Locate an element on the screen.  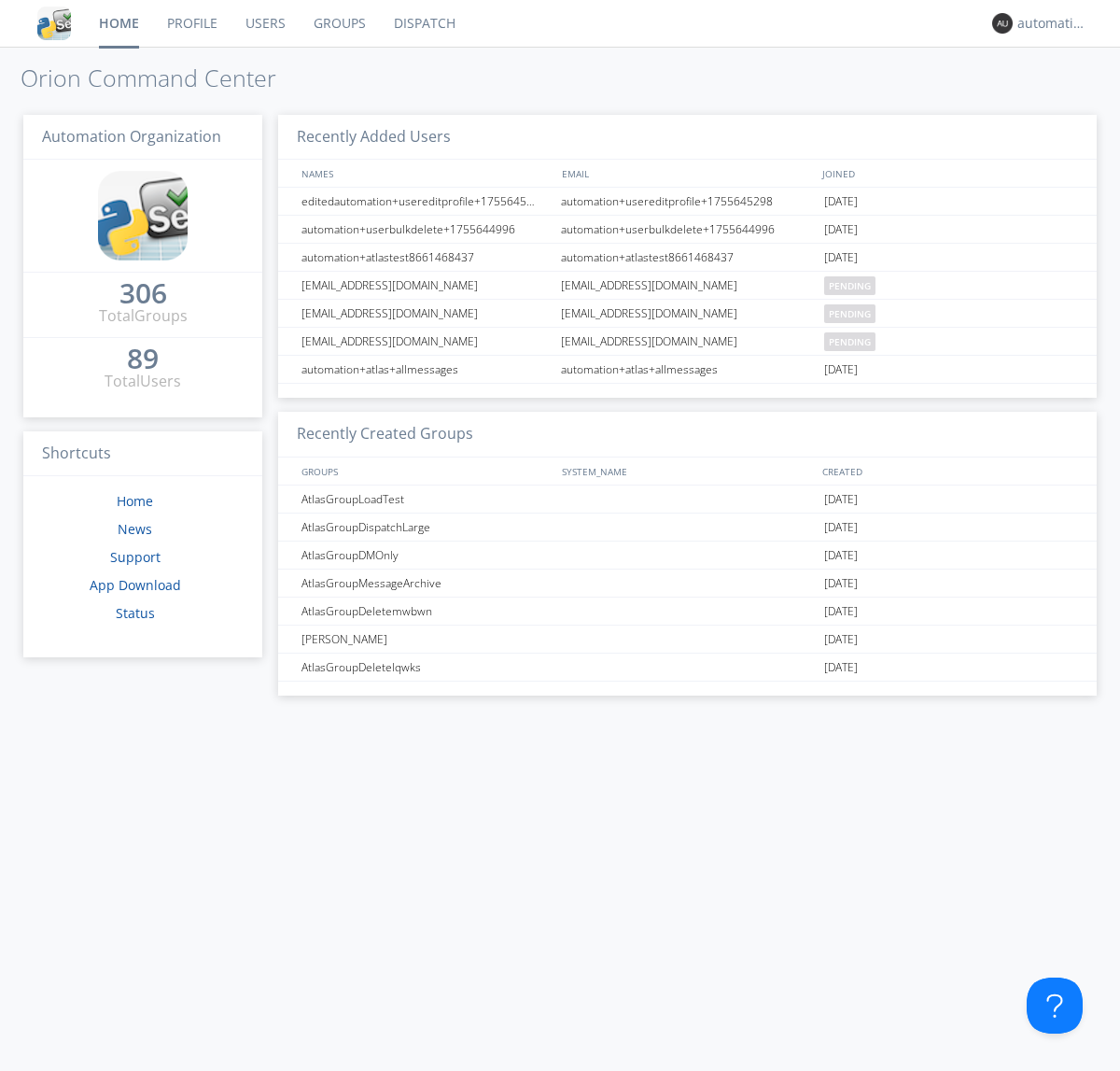
div: NAMES is located at coordinates (424, 173).